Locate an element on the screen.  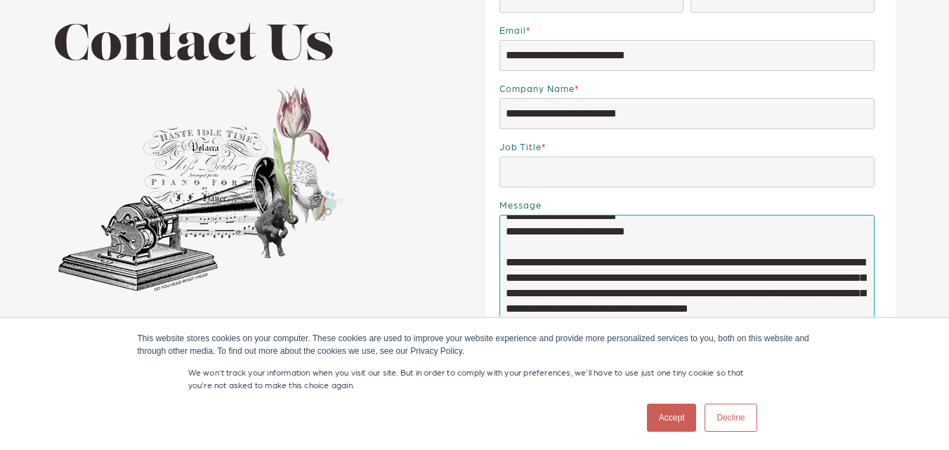
a: Decline is located at coordinates (730, 418).